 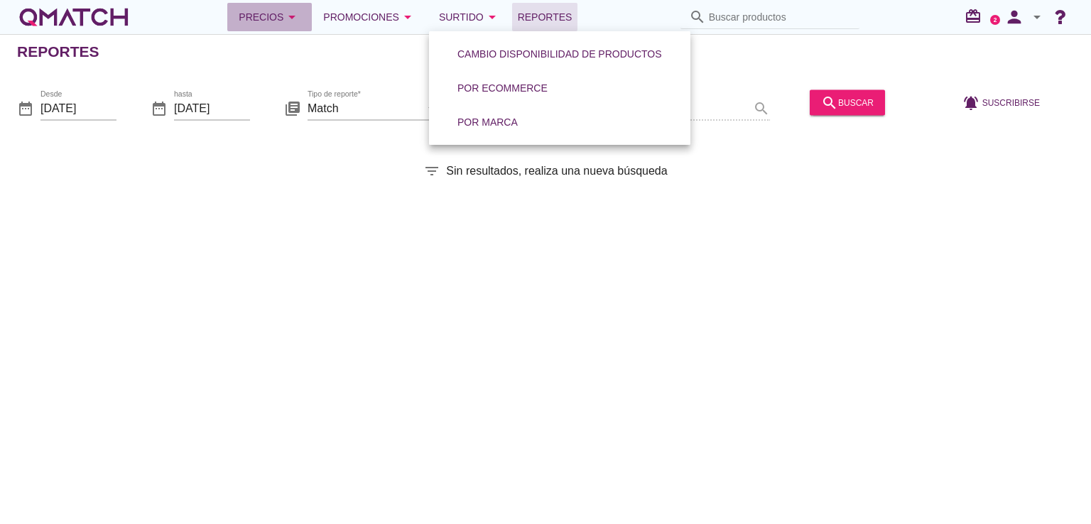 I want to click on a: Por marca, so click(x=487, y=122).